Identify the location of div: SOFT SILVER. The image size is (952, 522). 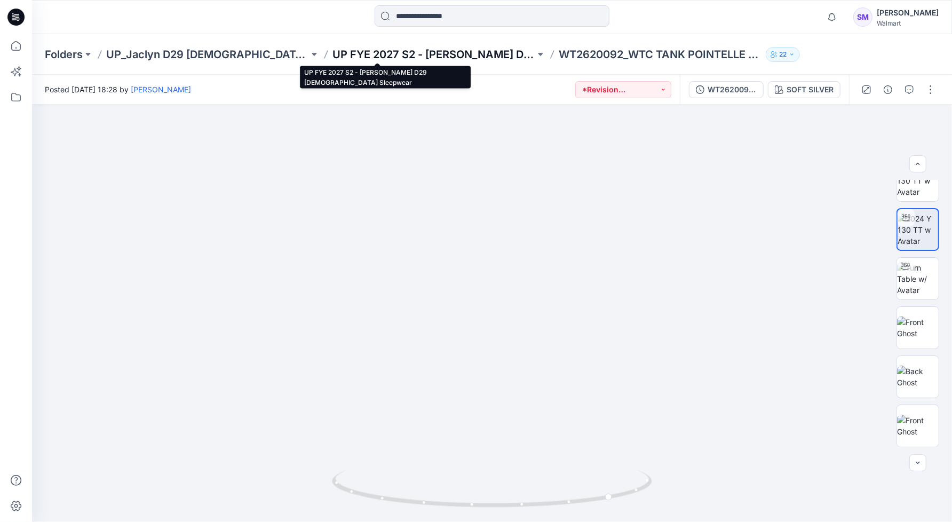
(810, 90).